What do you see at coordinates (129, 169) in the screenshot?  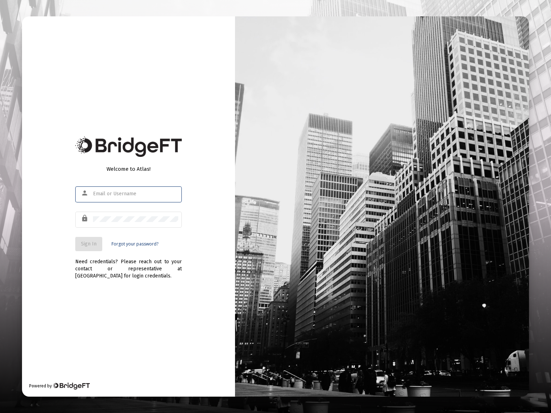 I see `div: Welcome to Atlas!` at bounding box center [129, 169].